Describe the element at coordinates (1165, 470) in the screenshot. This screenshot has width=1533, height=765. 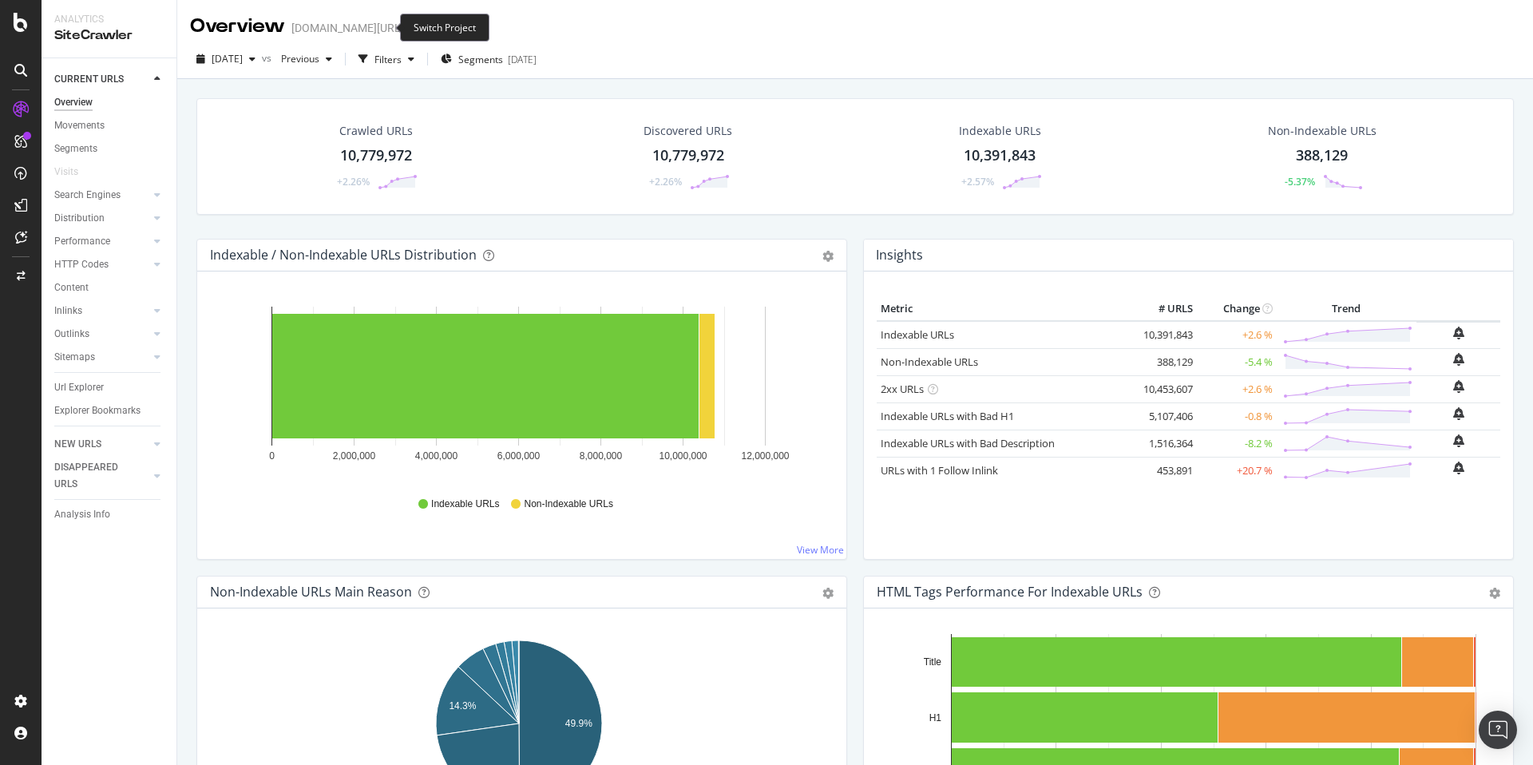
I see `td: 453,891` at that location.